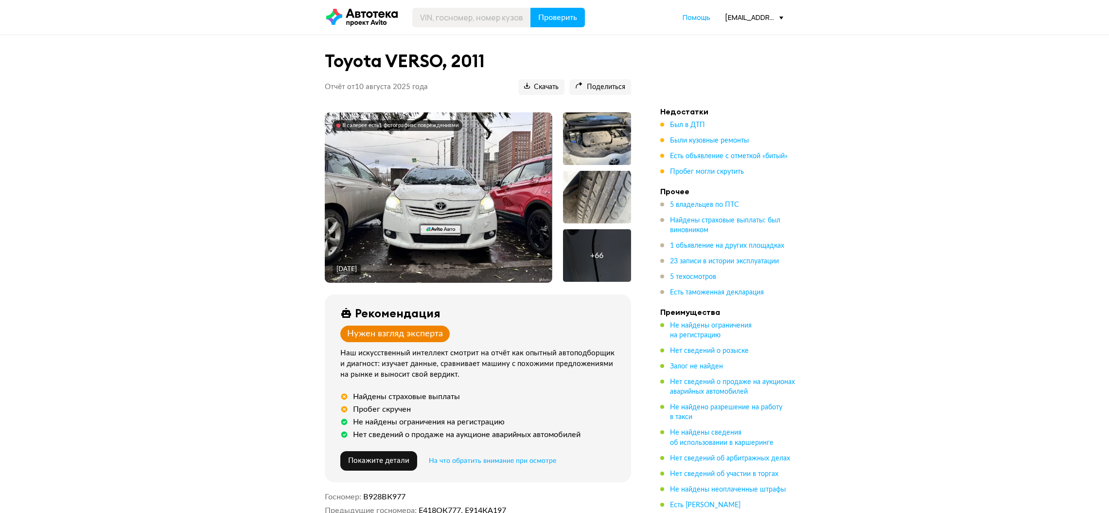 This screenshot has height=513, width=1109. I want to click on button: Скачать, so click(541, 87).